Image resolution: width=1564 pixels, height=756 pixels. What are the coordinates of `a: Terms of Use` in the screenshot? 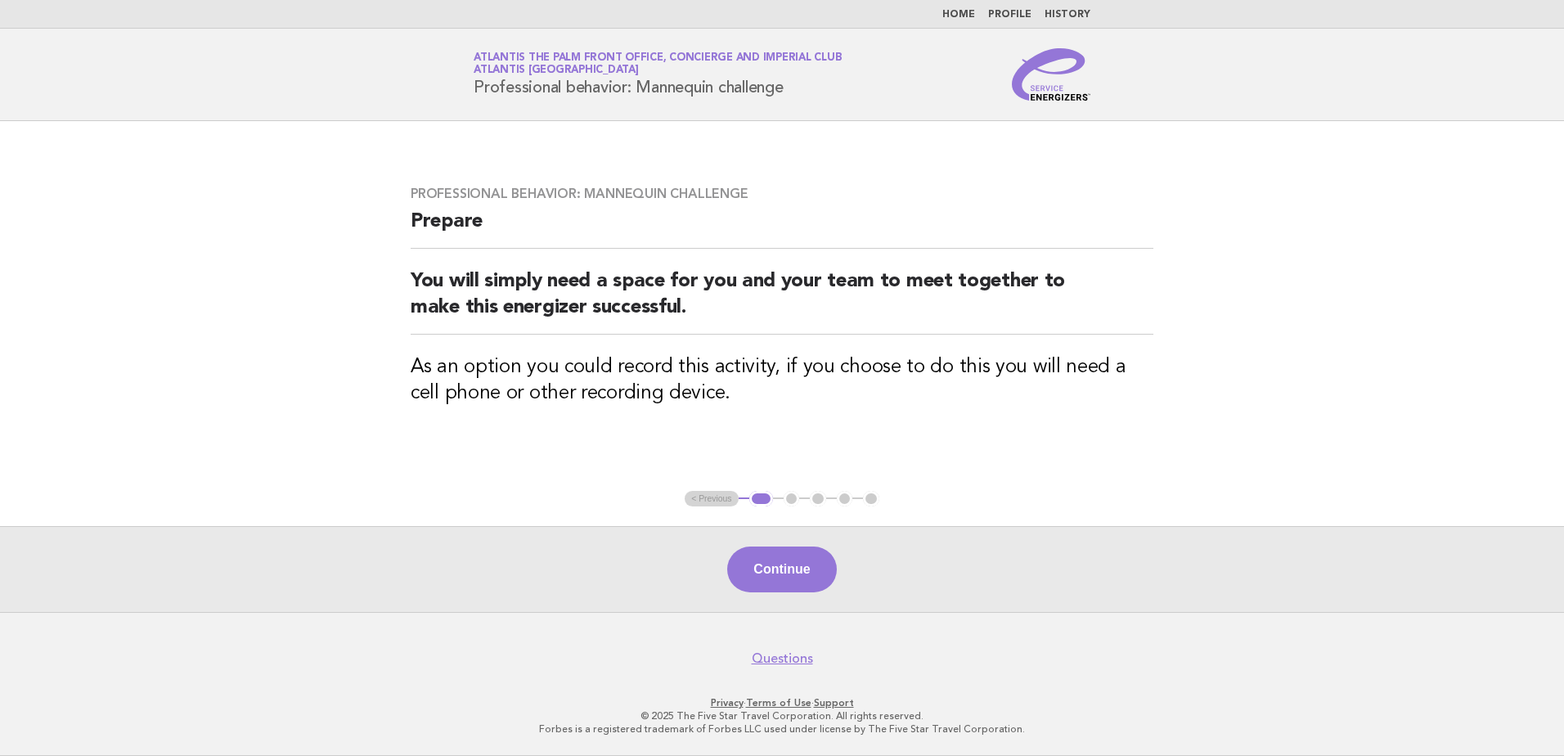 It's located at (779, 703).